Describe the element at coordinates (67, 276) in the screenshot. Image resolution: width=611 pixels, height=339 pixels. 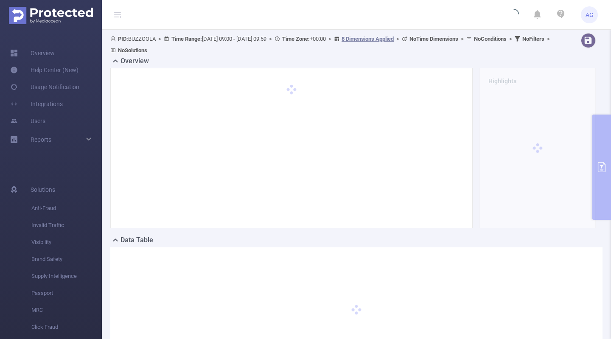
I see `span: Supply Intelligence` at that location.